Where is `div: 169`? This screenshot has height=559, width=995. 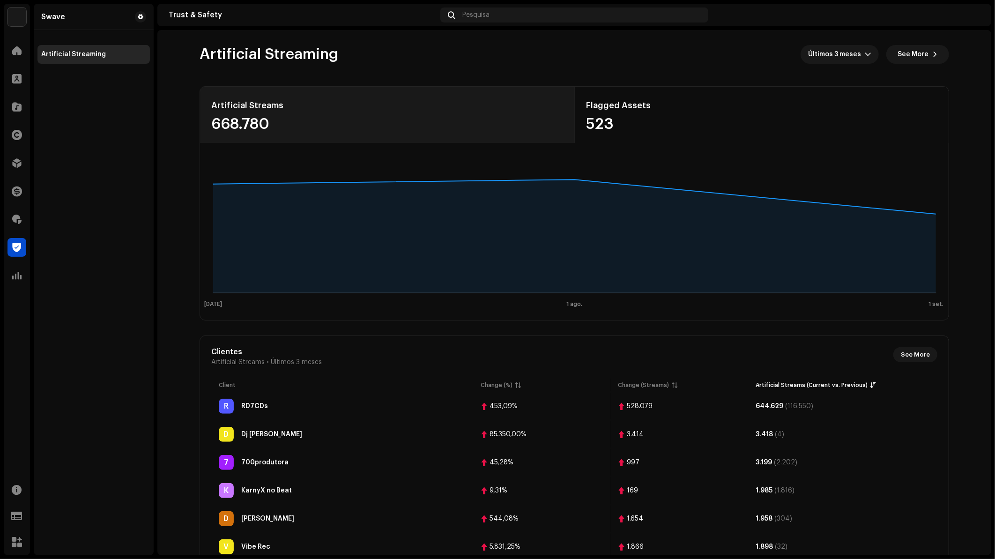
div: 169 is located at coordinates (633, 491).